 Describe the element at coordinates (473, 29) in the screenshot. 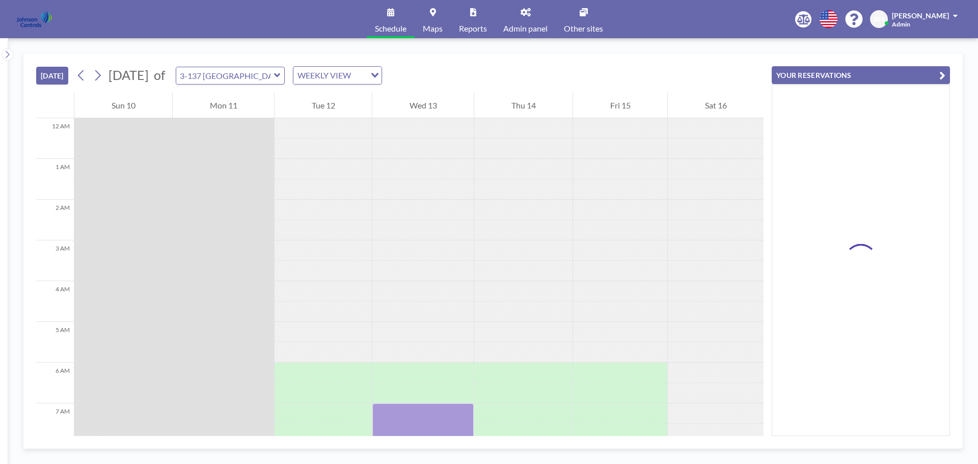

I see `span: Reports` at that location.